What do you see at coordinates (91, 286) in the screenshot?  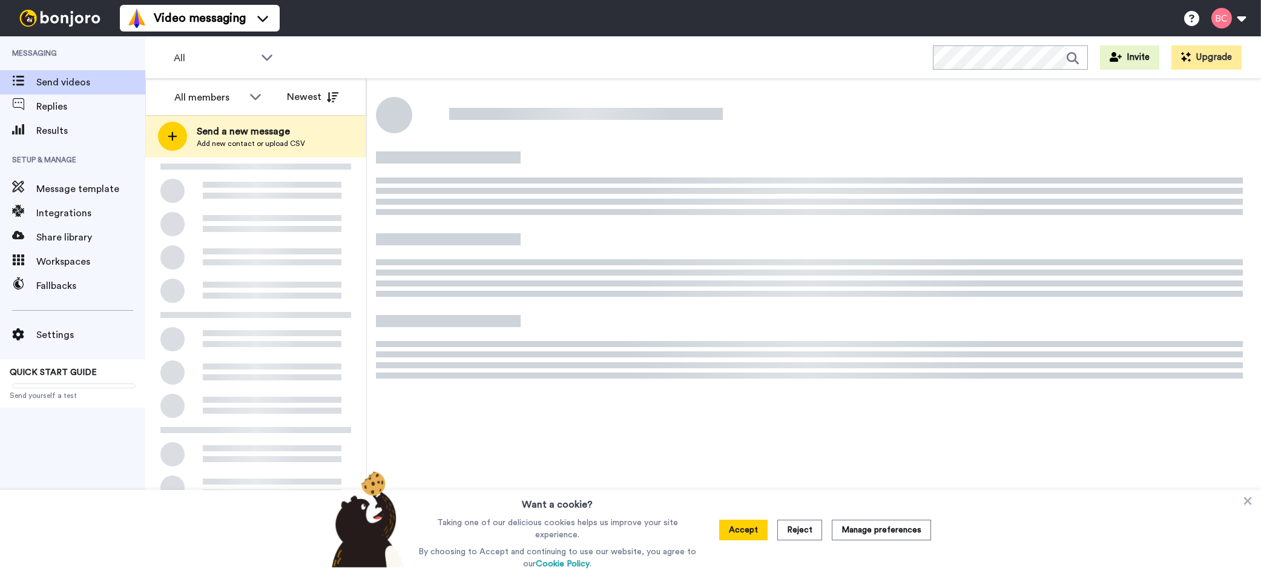 I see `span: Fallbacks` at bounding box center [91, 286].